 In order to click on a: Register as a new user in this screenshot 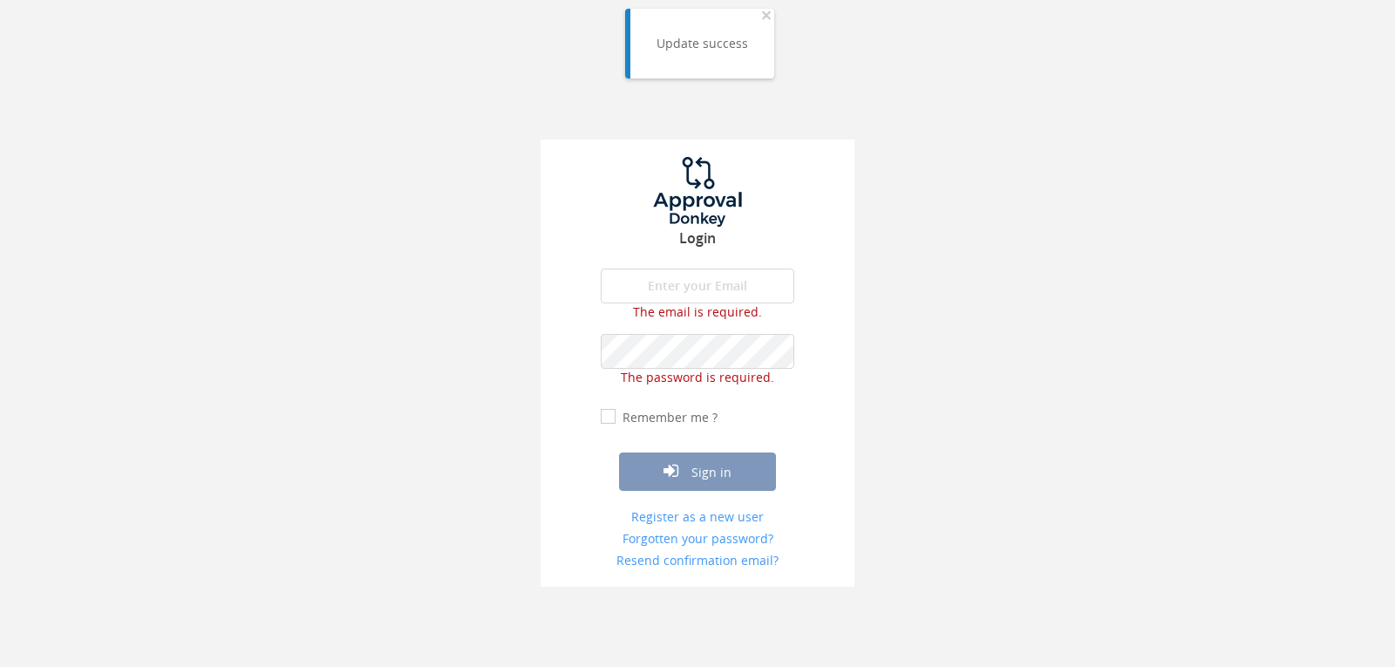, I will do `click(698, 517)`.